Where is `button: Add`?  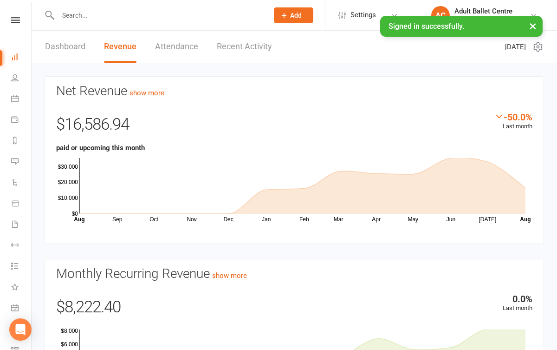 button: Add is located at coordinates (294, 15).